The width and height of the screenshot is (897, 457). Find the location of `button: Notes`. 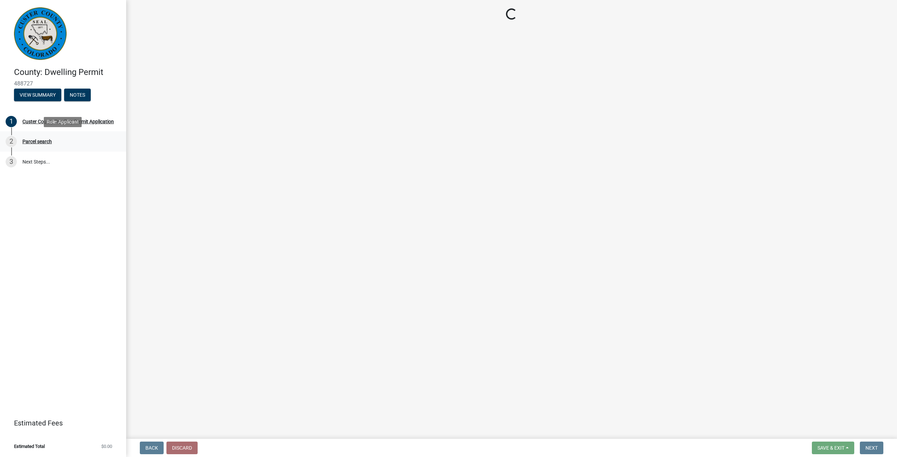

button: Notes is located at coordinates (77, 95).